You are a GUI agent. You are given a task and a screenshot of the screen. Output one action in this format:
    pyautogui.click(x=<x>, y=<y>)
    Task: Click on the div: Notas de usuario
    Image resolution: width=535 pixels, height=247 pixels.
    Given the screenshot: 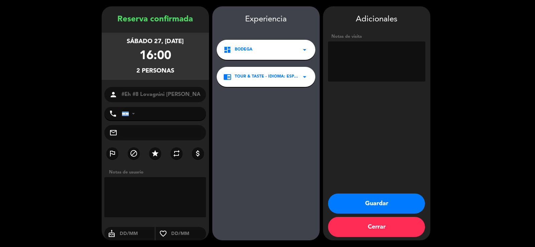 What is the action you would take?
    pyautogui.click(x=157, y=172)
    